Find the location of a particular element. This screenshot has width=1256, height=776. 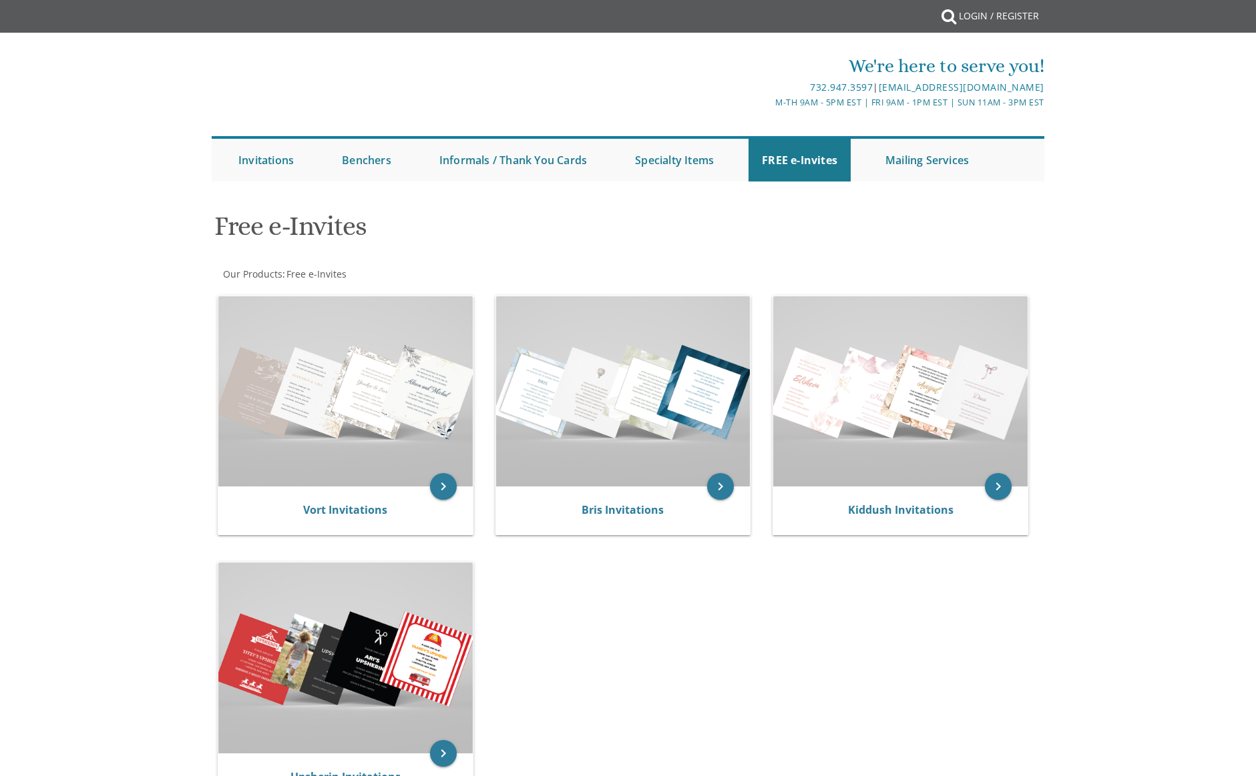

img: Vort Invitations is located at coordinates (345, 391).